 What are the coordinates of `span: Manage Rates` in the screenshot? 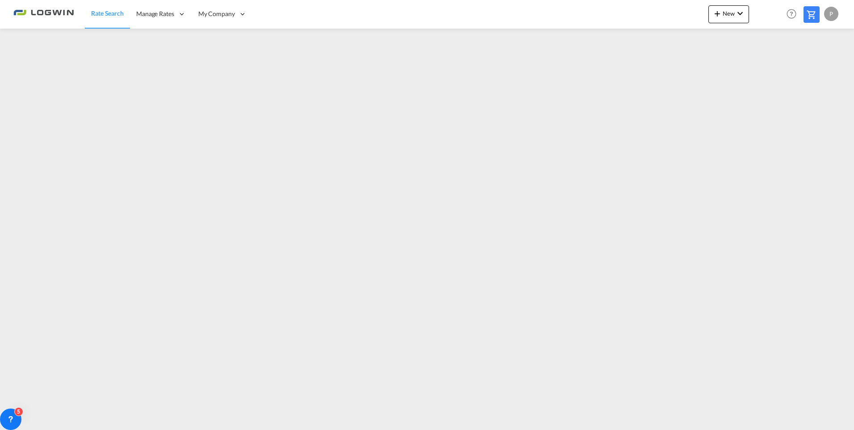 It's located at (155, 14).